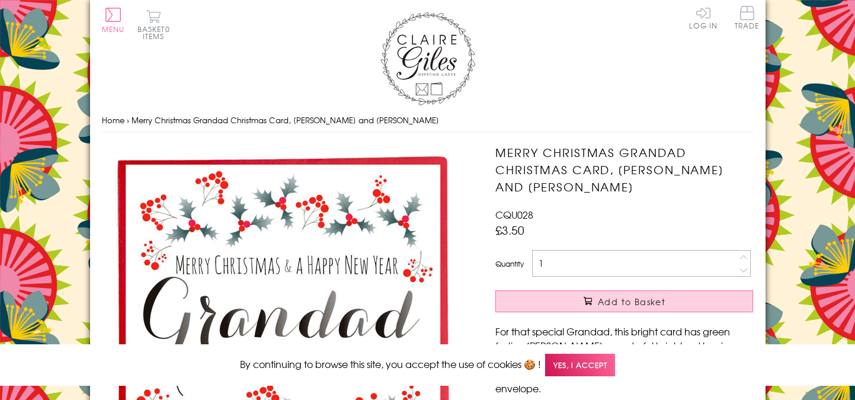 This screenshot has height=400, width=855. What do you see at coordinates (113, 120) in the screenshot?
I see `a: Home` at bounding box center [113, 120].